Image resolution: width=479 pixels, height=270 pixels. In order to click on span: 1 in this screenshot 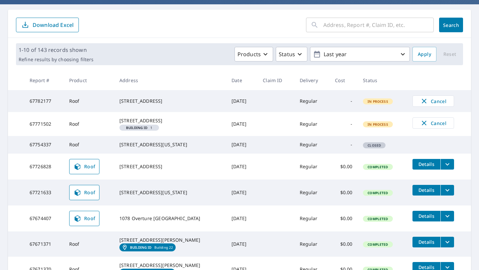, I will do `click(139, 128)`.